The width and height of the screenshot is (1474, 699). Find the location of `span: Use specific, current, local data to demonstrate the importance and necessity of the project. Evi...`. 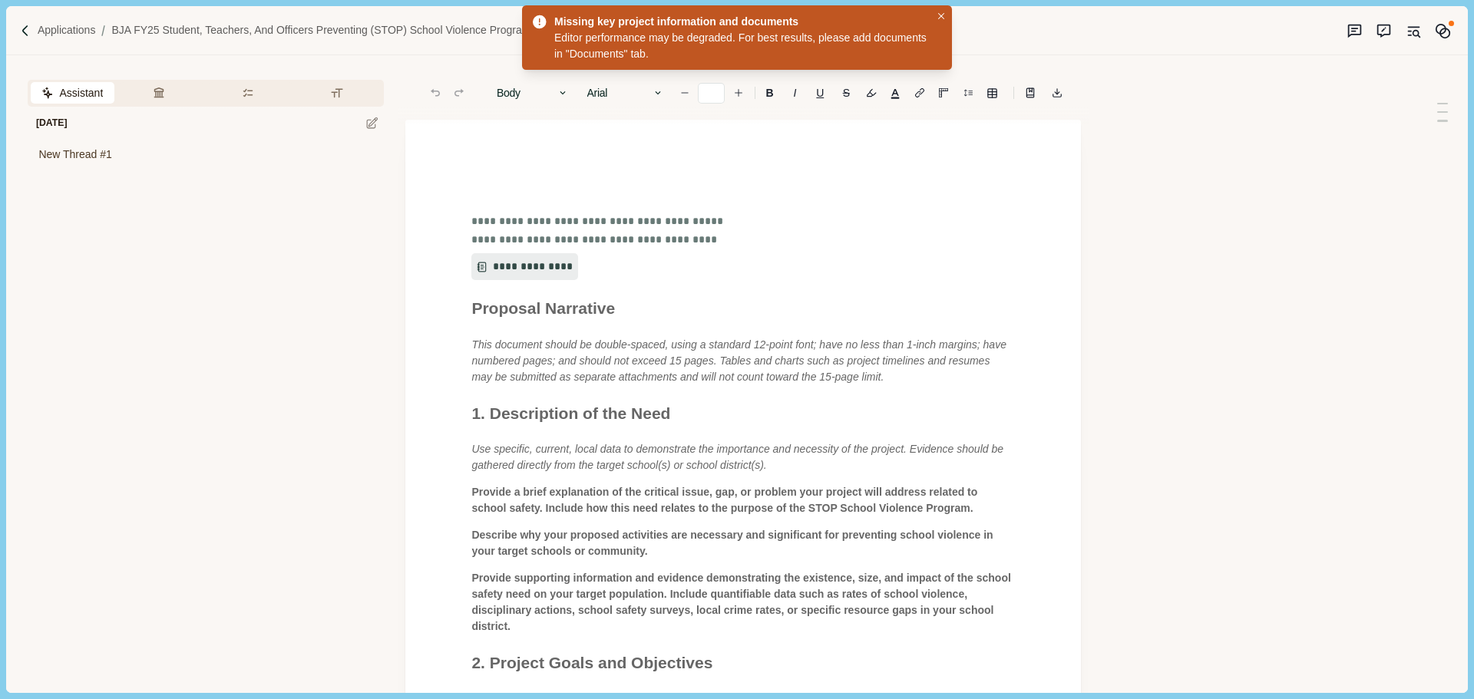

span: Use specific, current, local data to demonstrate the importance and necessity of the project. Evi... is located at coordinates (738, 457).